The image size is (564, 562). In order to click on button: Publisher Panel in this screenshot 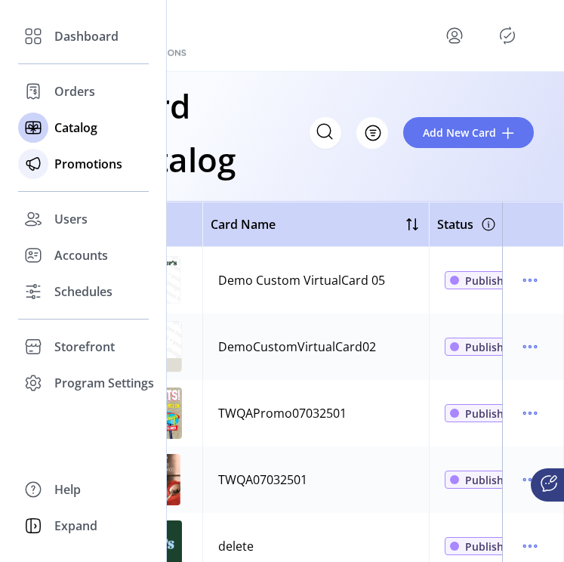, I will do `click(508, 36)`.